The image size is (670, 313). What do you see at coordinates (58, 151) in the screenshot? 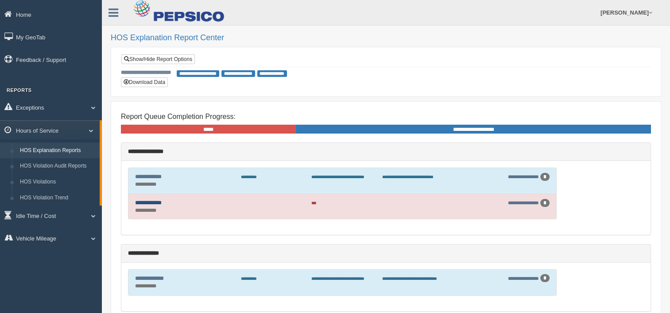
I see `a: HOS Explanation Reports` at bounding box center [58, 151].